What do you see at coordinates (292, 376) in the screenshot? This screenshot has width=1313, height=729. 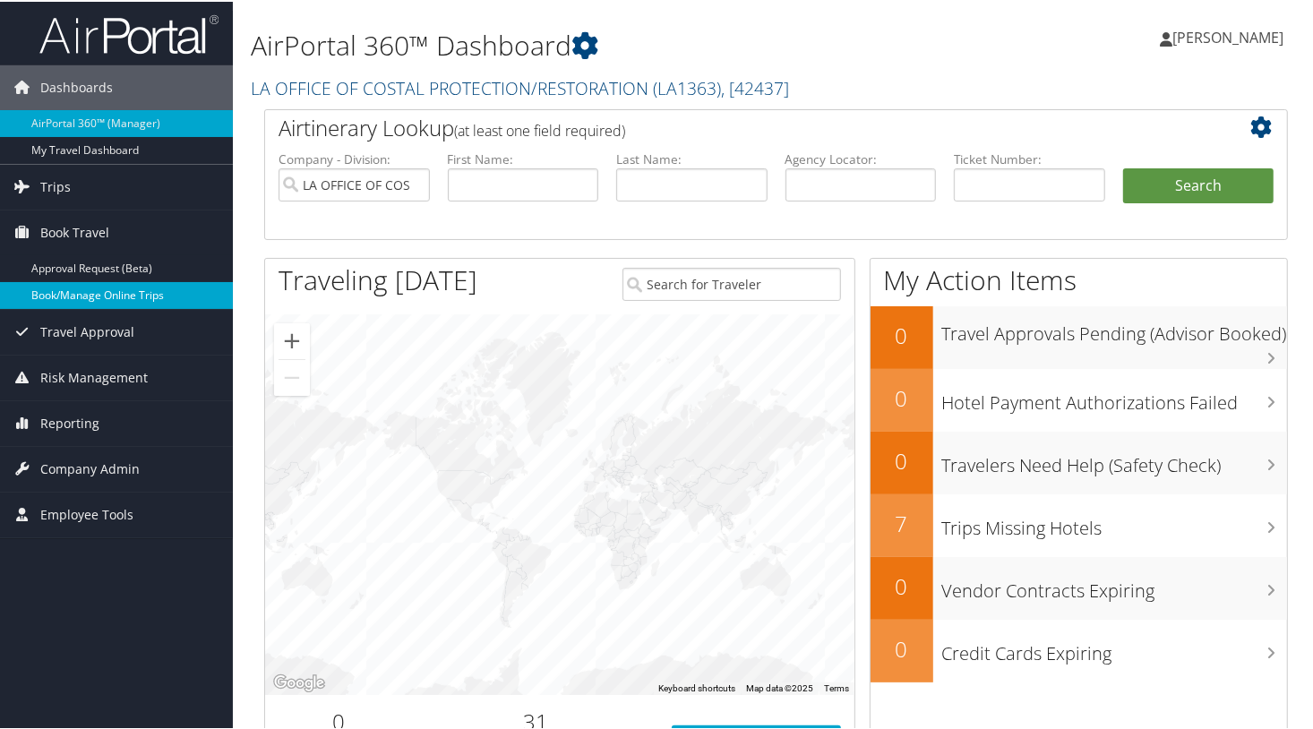 I see `button: Zoom out` at bounding box center [292, 376].